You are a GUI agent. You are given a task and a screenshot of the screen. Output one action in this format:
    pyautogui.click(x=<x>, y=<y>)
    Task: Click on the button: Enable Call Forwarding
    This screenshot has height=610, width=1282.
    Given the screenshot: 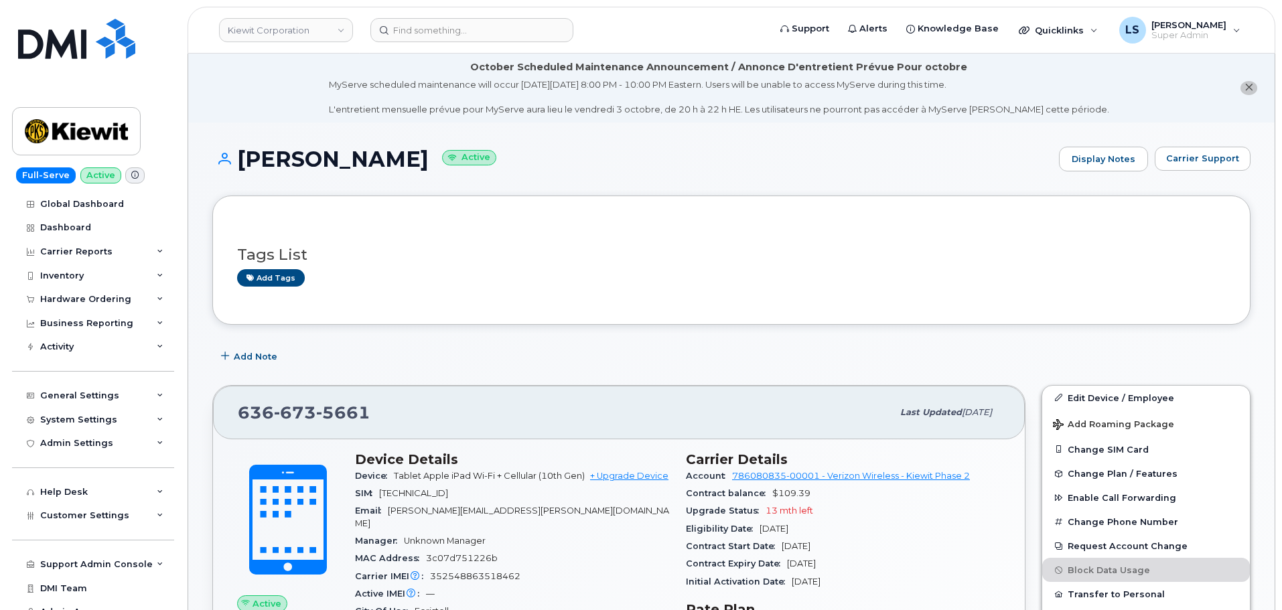 What is the action you would take?
    pyautogui.click(x=1146, y=498)
    